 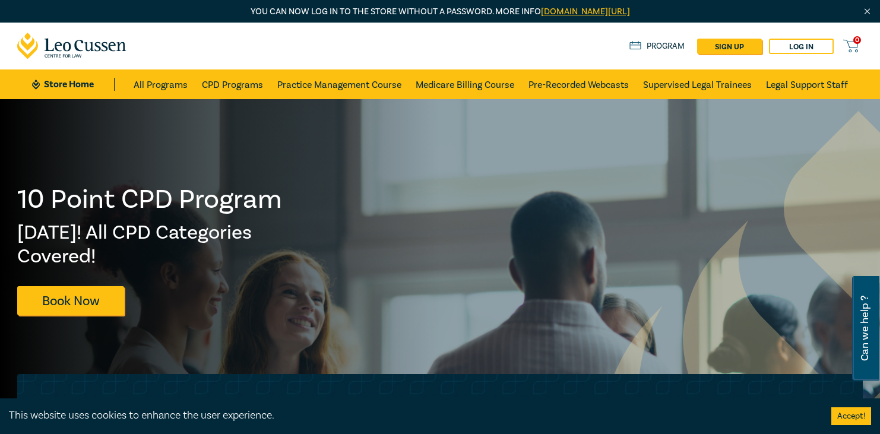 What do you see at coordinates (339, 84) in the screenshot?
I see `a: Practice Management Course` at bounding box center [339, 84].